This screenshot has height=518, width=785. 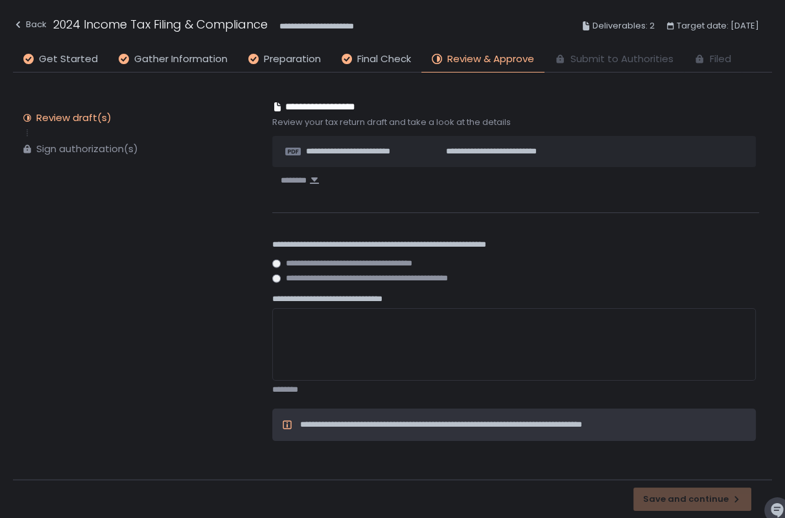 I want to click on span: Review & Approve, so click(x=490, y=59).